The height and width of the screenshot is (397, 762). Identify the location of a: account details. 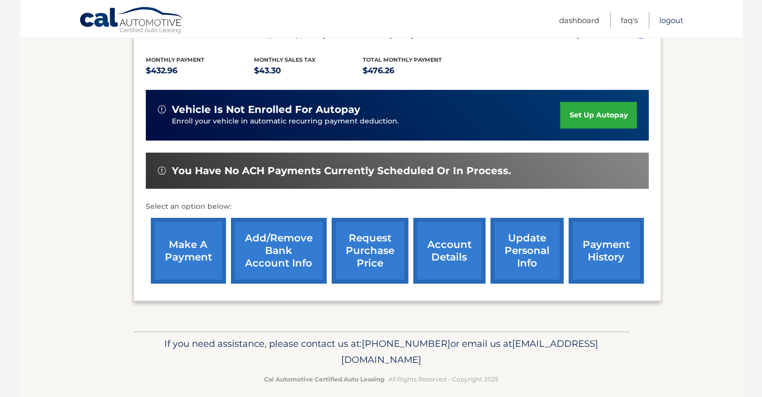
(450, 250).